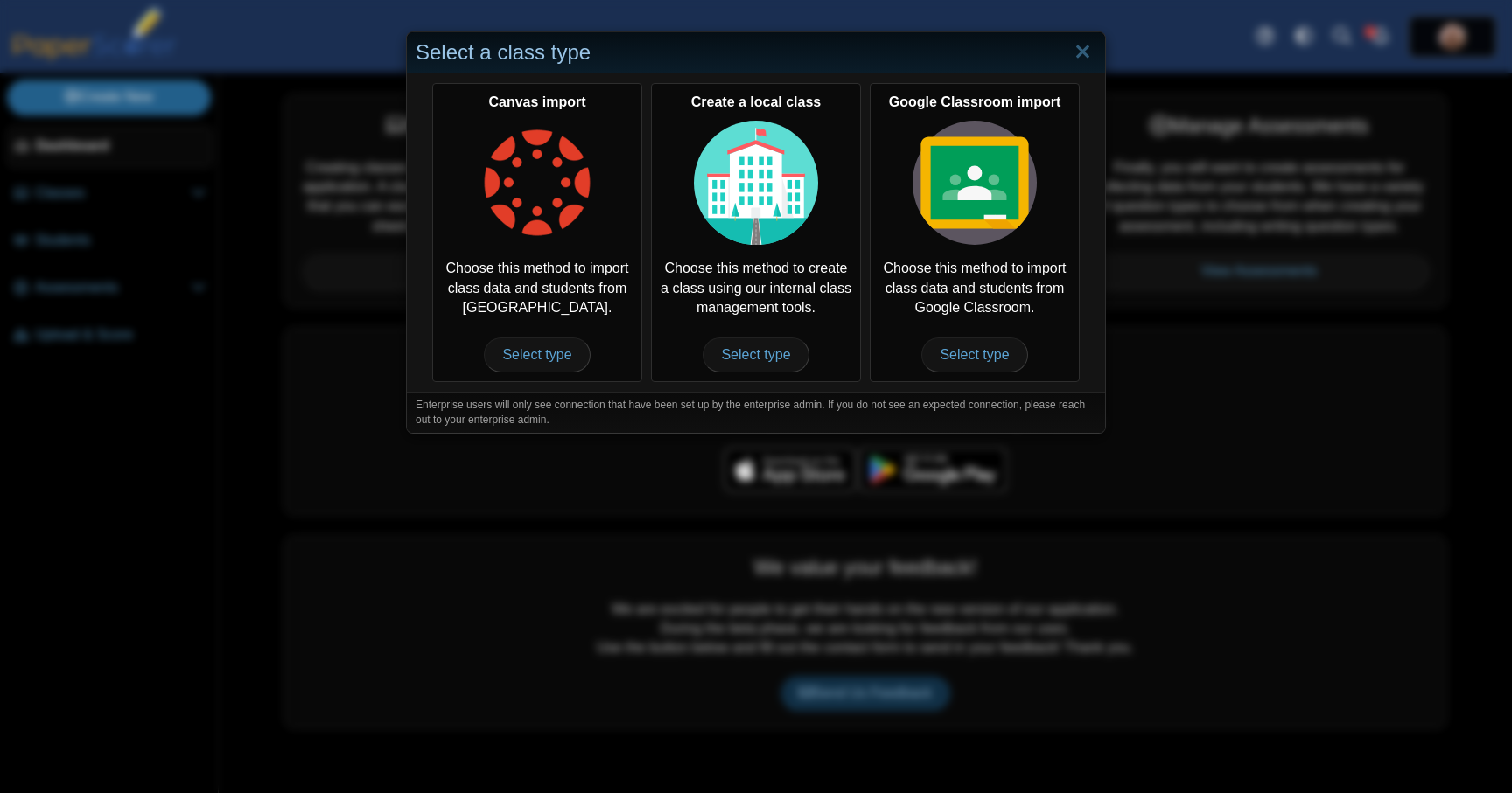  I want to click on div: Select a class type, so click(756, 53).